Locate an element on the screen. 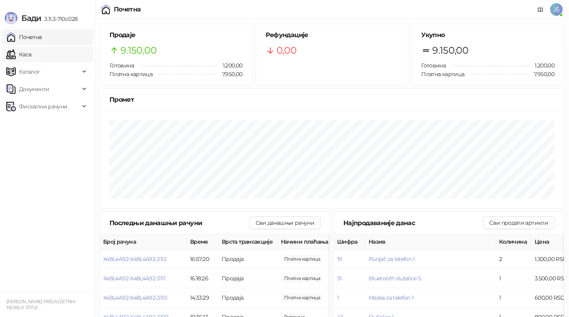 The width and height of the screenshot is (569, 317). span: Maska za telefon 1 is located at coordinates (390, 298).